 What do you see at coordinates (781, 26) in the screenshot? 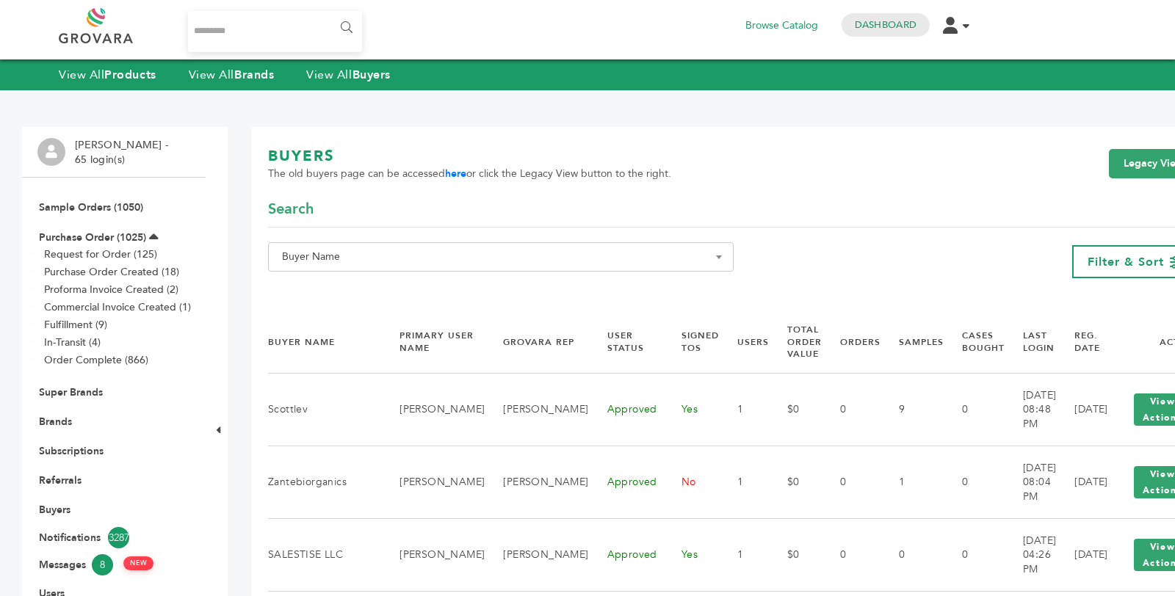
I see `a: Browse Catalog` at bounding box center [781, 26].